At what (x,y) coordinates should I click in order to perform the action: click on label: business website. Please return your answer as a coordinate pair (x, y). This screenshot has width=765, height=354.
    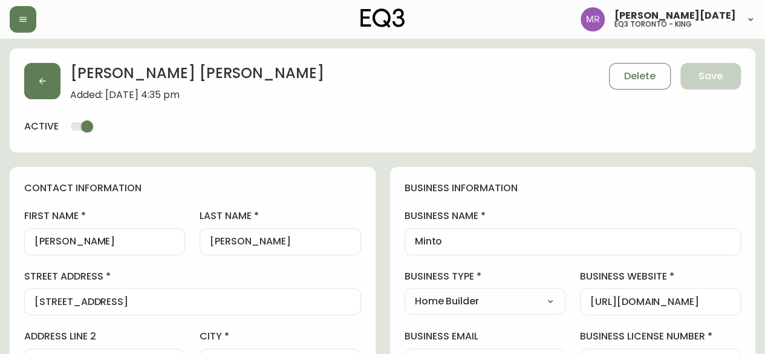
    Looking at the image, I should click on (661, 276).